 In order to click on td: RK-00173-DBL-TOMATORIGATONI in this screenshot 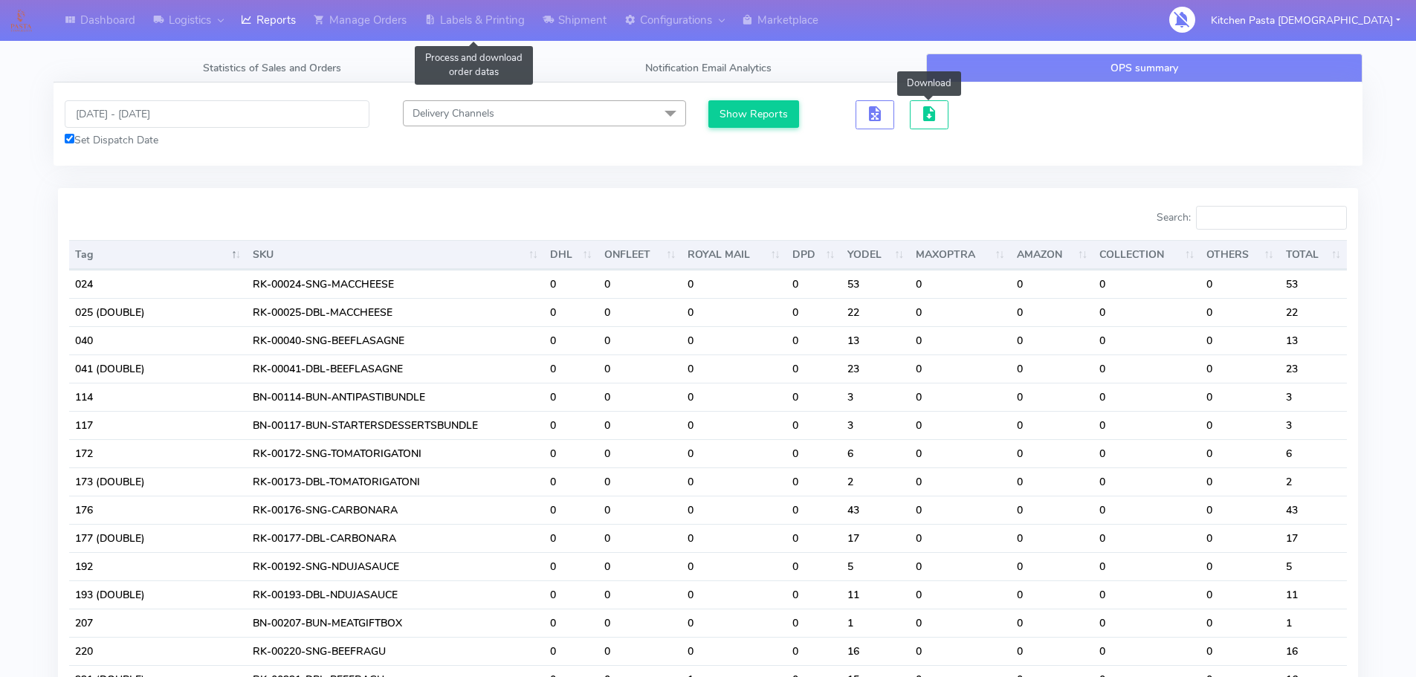, I will do `click(396, 482)`.